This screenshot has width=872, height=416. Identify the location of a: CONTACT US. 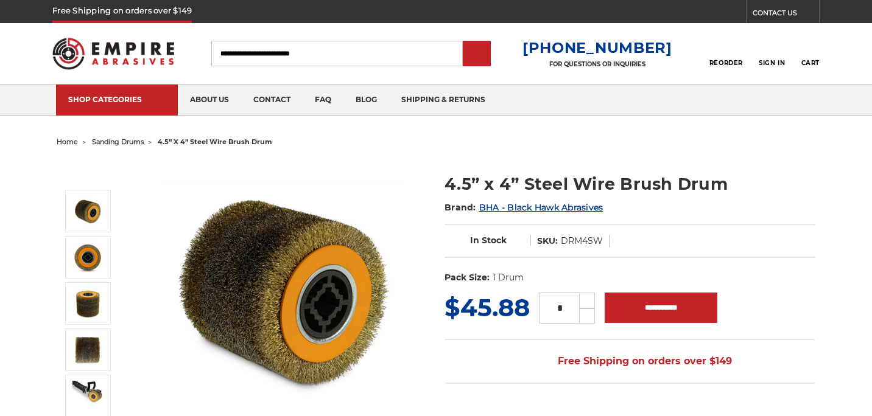
(785, 15).